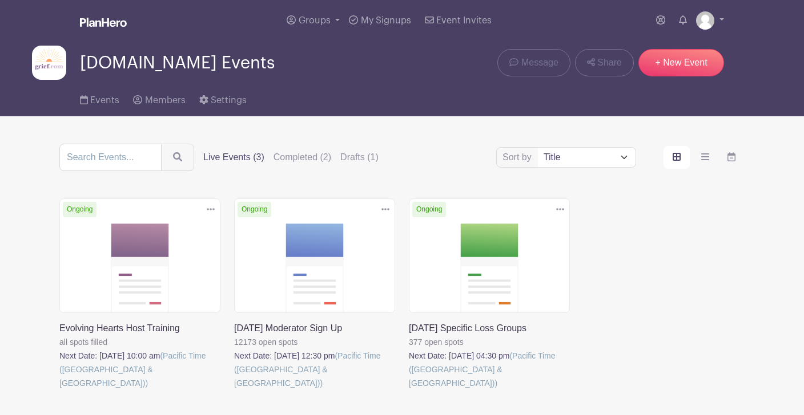 This screenshot has height=415, width=804. Describe the element at coordinates (302, 158) in the screenshot. I see `label: Completed (2)` at that location.